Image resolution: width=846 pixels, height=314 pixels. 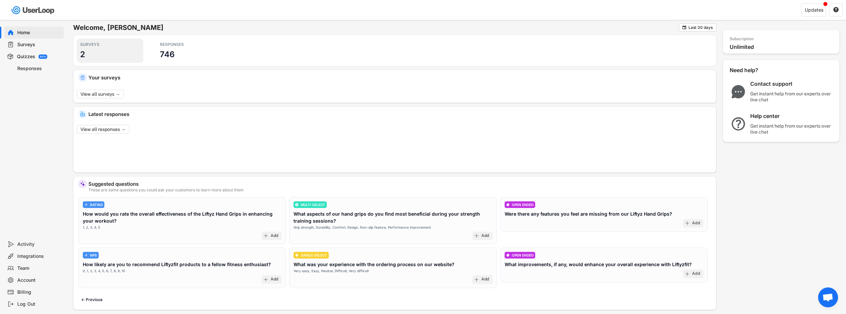 I want to click on div: MULTI SELECT, so click(x=313, y=205).